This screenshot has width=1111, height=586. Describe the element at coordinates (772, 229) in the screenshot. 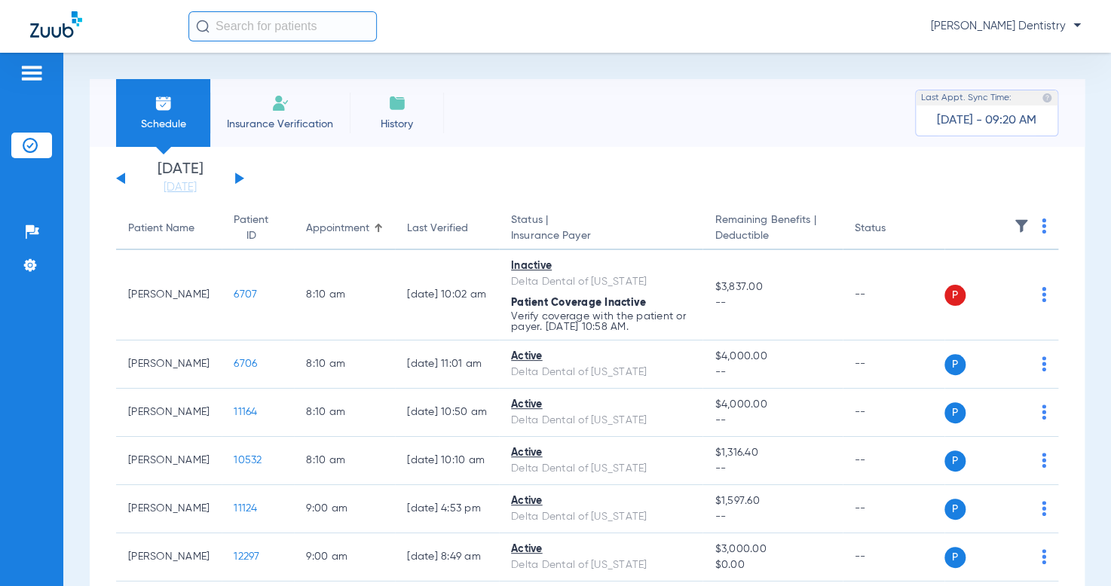

I see `th: Remaining Benefits |` at that location.